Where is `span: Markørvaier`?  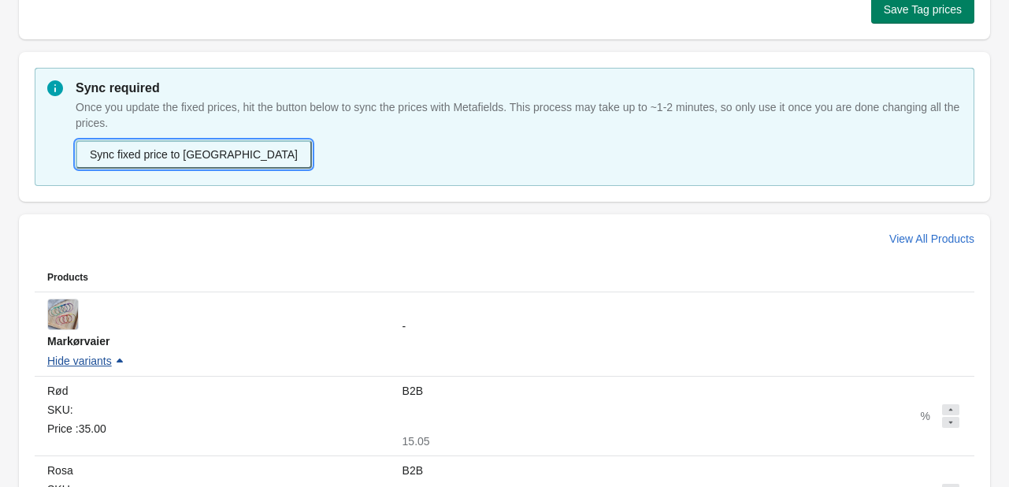 span: Markørvaier is located at coordinates (78, 341).